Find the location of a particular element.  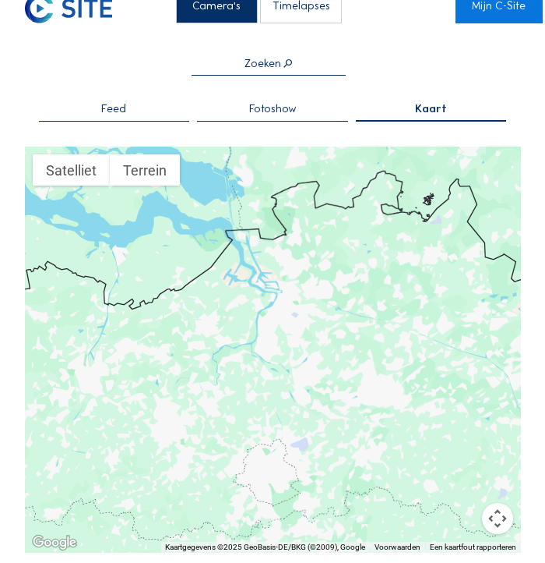

span: Kaartgegevens ©2025 GeoBasis-DE/BKG (©2009), Google is located at coordinates (265, 546).